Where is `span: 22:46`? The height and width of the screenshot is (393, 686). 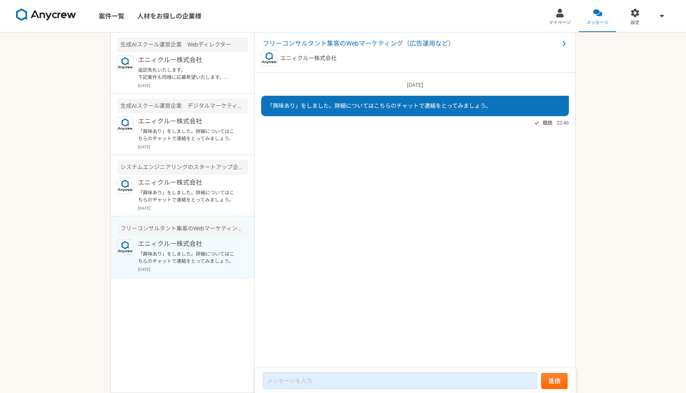
span: 22:46 is located at coordinates (562, 123).